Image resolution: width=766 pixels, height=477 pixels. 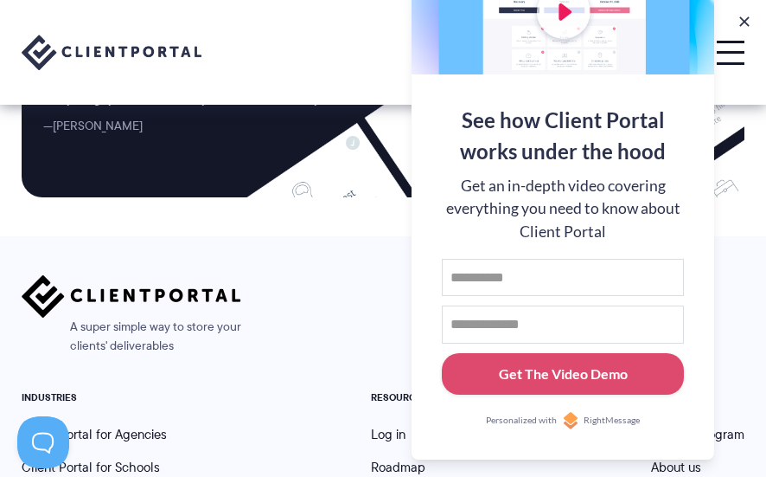 What do you see at coordinates (611, 420) in the screenshot?
I see `span: RightMessage` at bounding box center [611, 420].